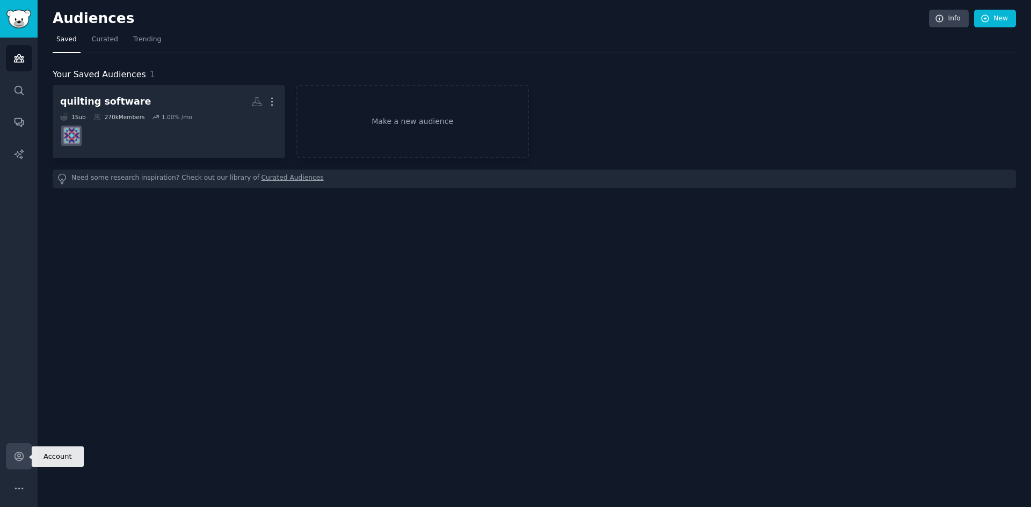 This screenshot has height=507, width=1031. Describe the element at coordinates (119, 117) in the screenshot. I see `div: 270k Members` at that location.